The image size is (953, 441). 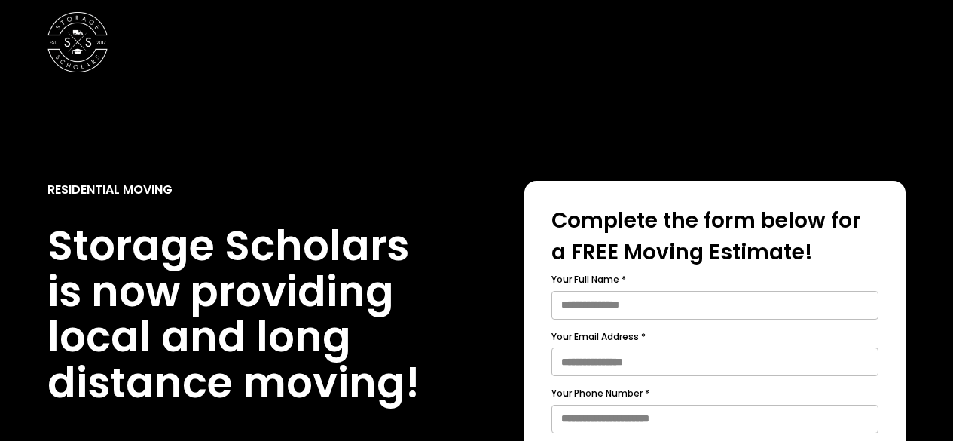 What do you see at coordinates (110, 190) in the screenshot?
I see `div: Residential Moving` at bounding box center [110, 190].